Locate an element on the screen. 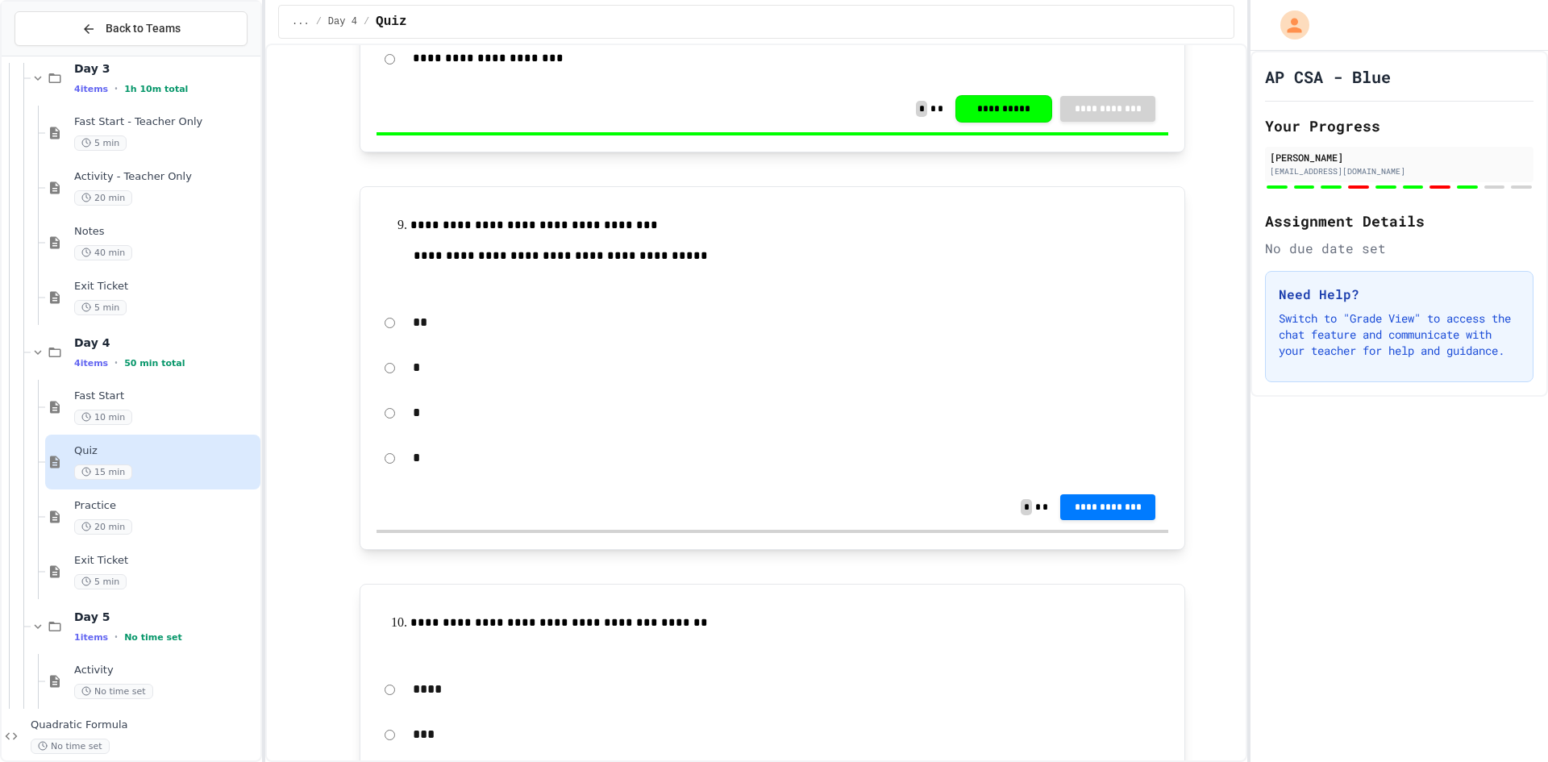  span: Practice is located at coordinates (165, 506).